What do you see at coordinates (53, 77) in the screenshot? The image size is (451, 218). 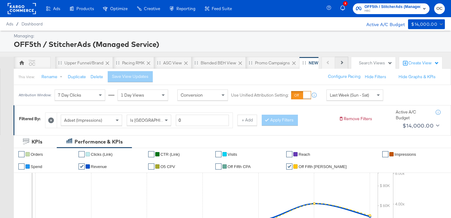 I see `button: Rename` at bounding box center [53, 77].